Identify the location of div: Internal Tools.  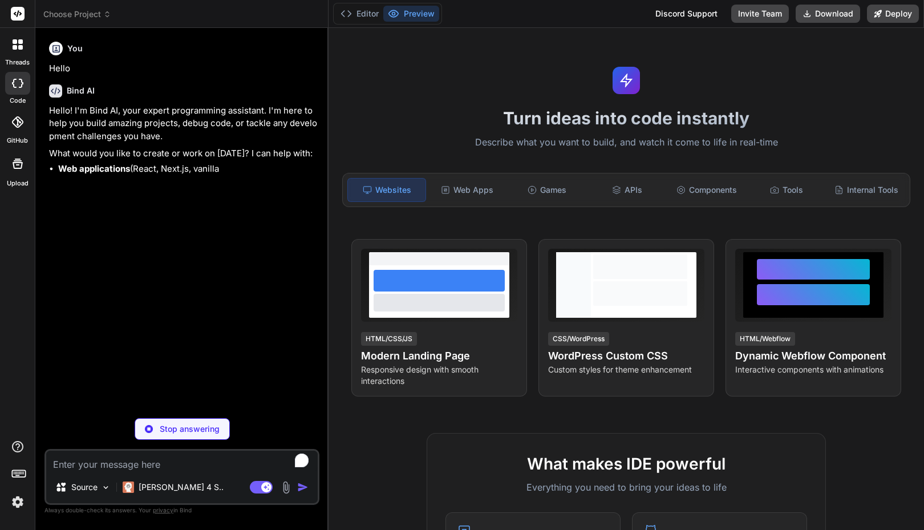
(866, 190).